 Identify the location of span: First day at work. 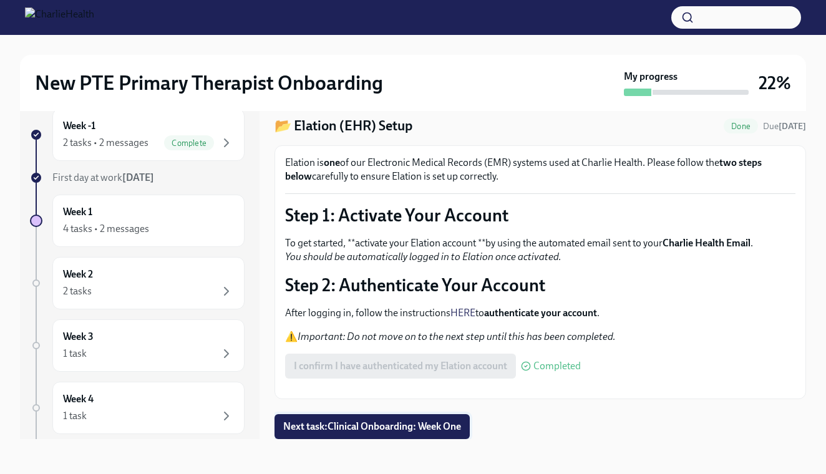
(103, 177).